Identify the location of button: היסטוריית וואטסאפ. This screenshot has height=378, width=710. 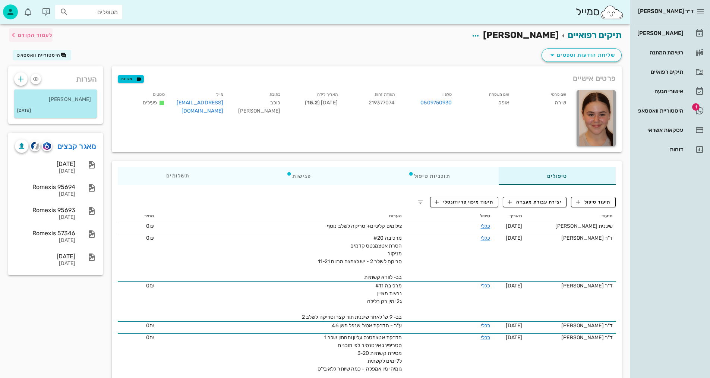
(42, 55).